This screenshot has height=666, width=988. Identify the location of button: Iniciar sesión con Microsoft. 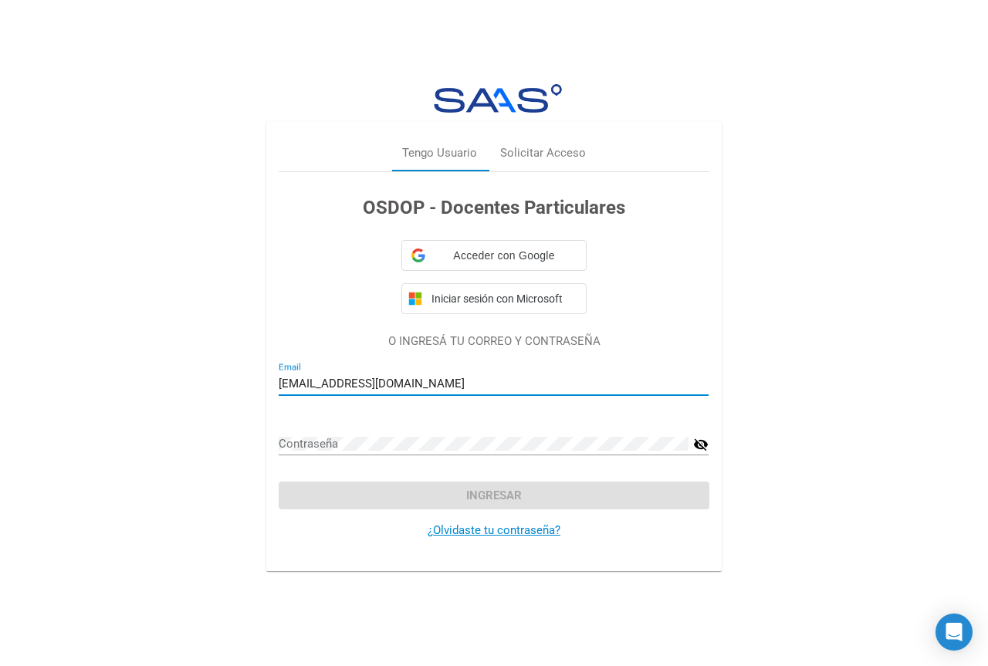
(494, 299).